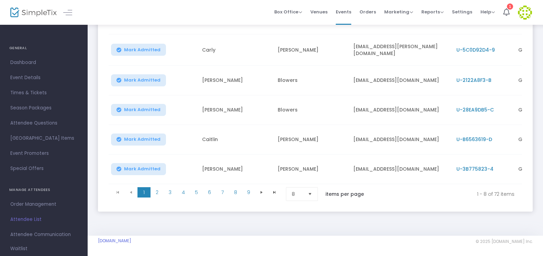 The height and width of the screenshot is (256, 543). Describe the element at coordinates (222, 192) in the screenshot. I see `span: Page 7` at that location.